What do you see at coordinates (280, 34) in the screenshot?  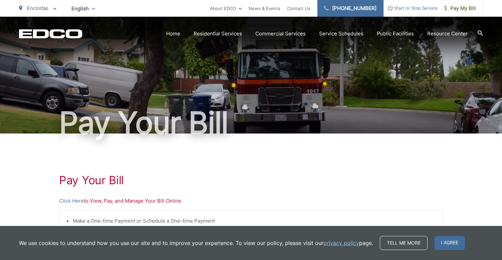 I see `a: Commercial Services` at bounding box center [280, 34].